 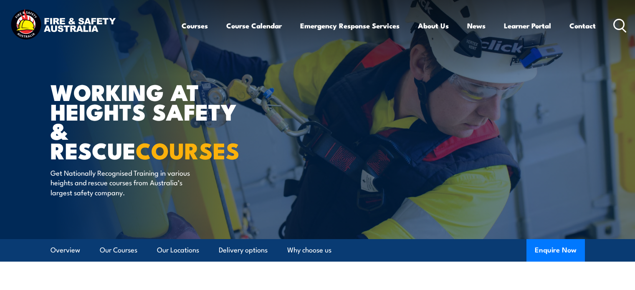 I want to click on a: Emergency Response Services, so click(x=350, y=25).